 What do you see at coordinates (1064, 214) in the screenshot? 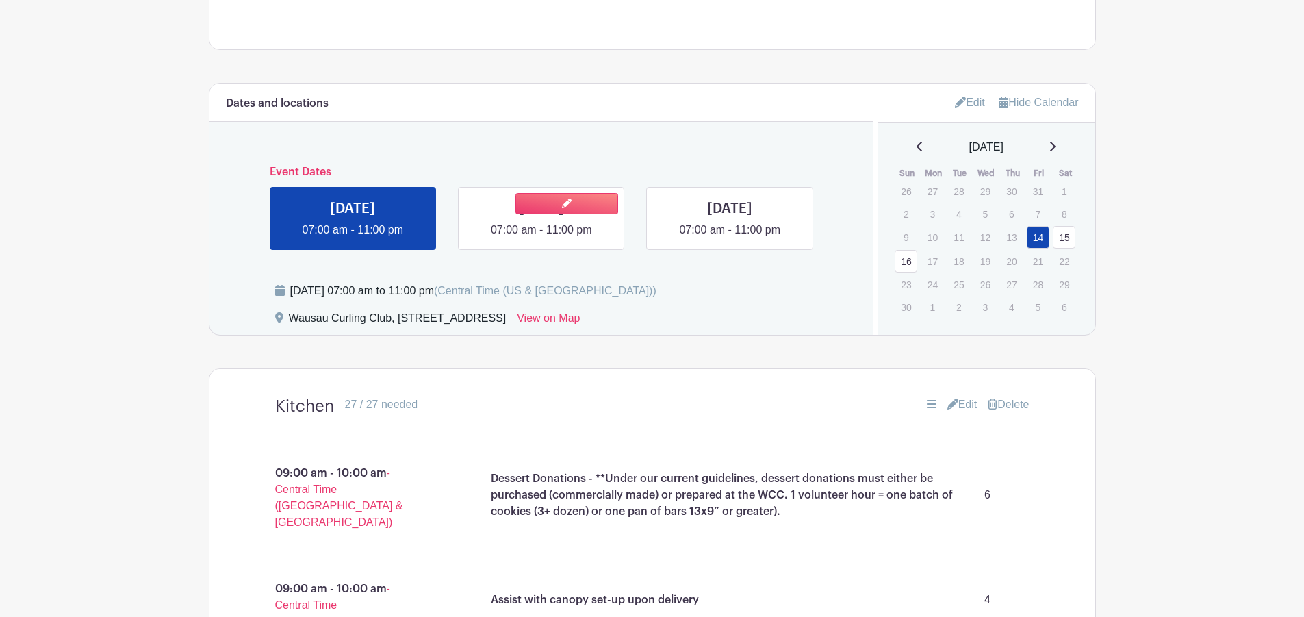
I see `p: 8` at bounding box center [1064, 214].